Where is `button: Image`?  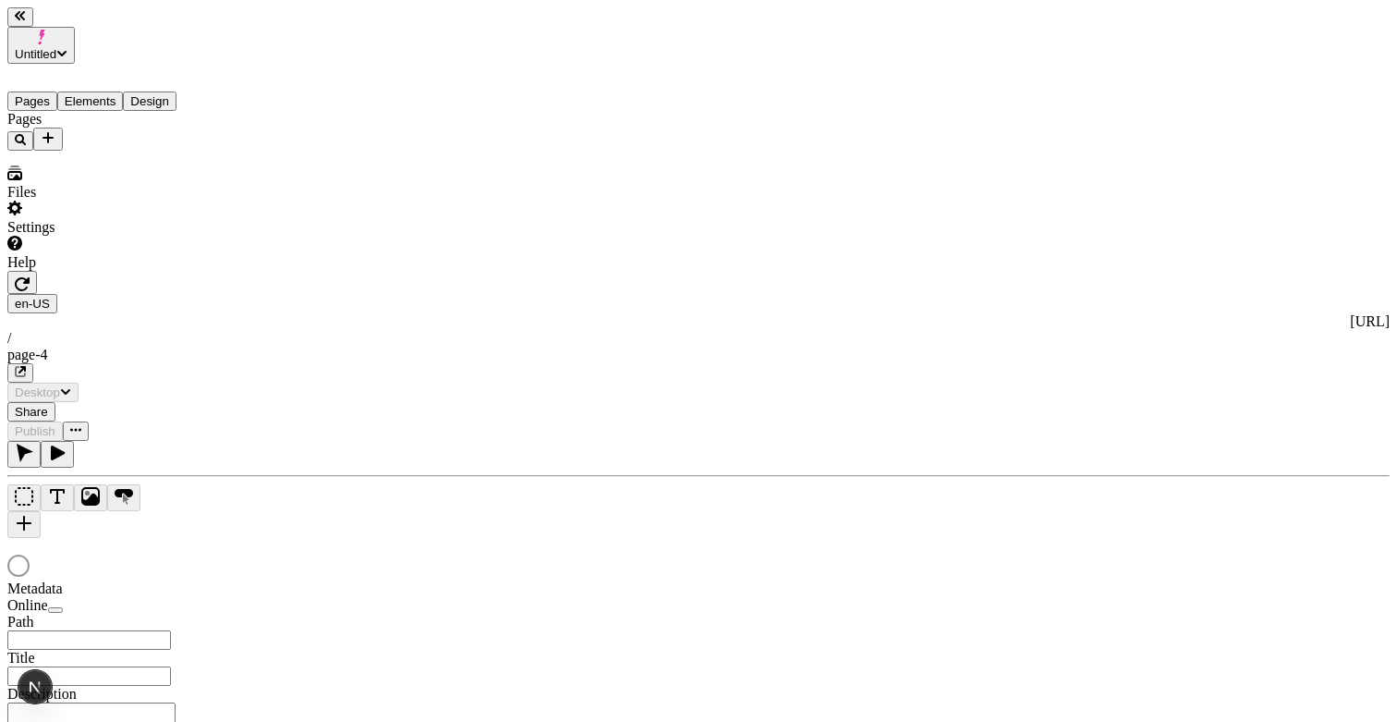
button: Image is located at coordinates (91, 497).